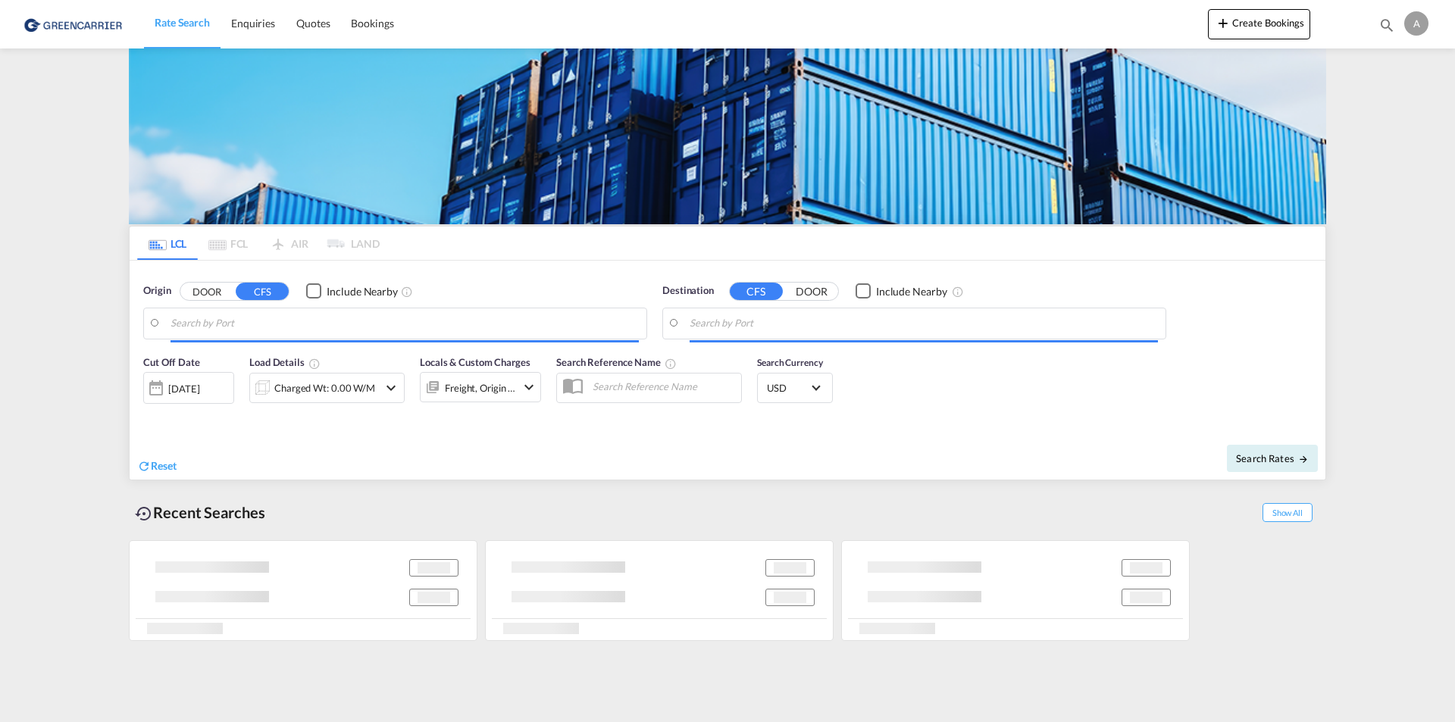 The height and width of the screenshot is (722, 1455). What do you see at coordinates (1304, 459) in the screenshot?
I see `md-icon: icon-arrow-right` at bounding box center [1304, 459].